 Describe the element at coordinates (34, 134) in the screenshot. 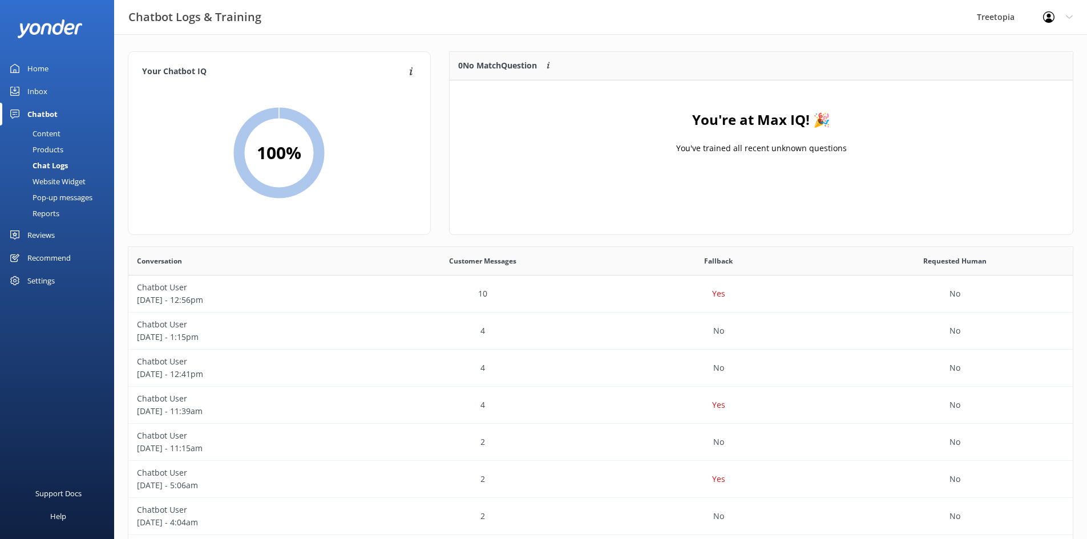

I see `div: Content` at that location.